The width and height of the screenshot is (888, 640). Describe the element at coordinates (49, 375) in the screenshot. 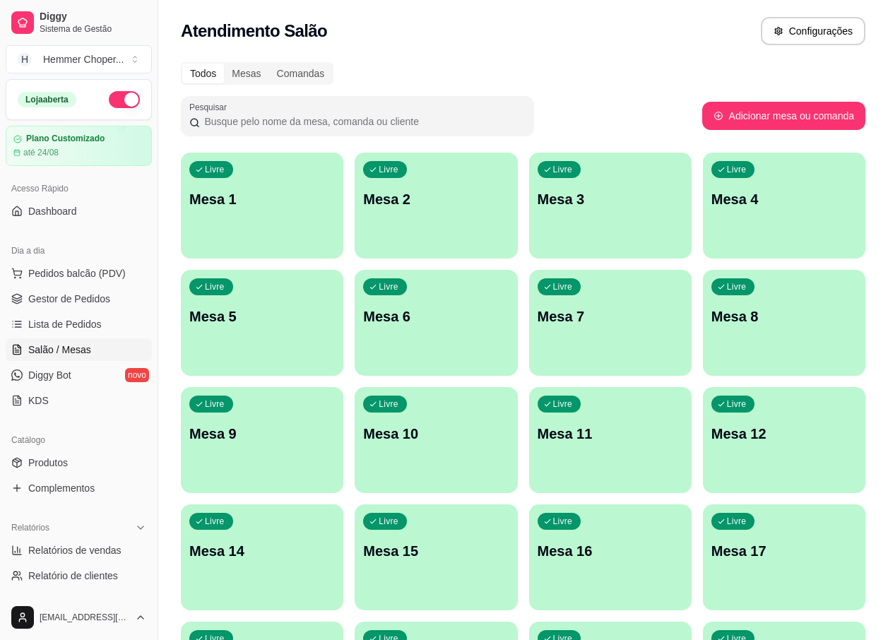

I see `span: Diggy Bot` at that location.